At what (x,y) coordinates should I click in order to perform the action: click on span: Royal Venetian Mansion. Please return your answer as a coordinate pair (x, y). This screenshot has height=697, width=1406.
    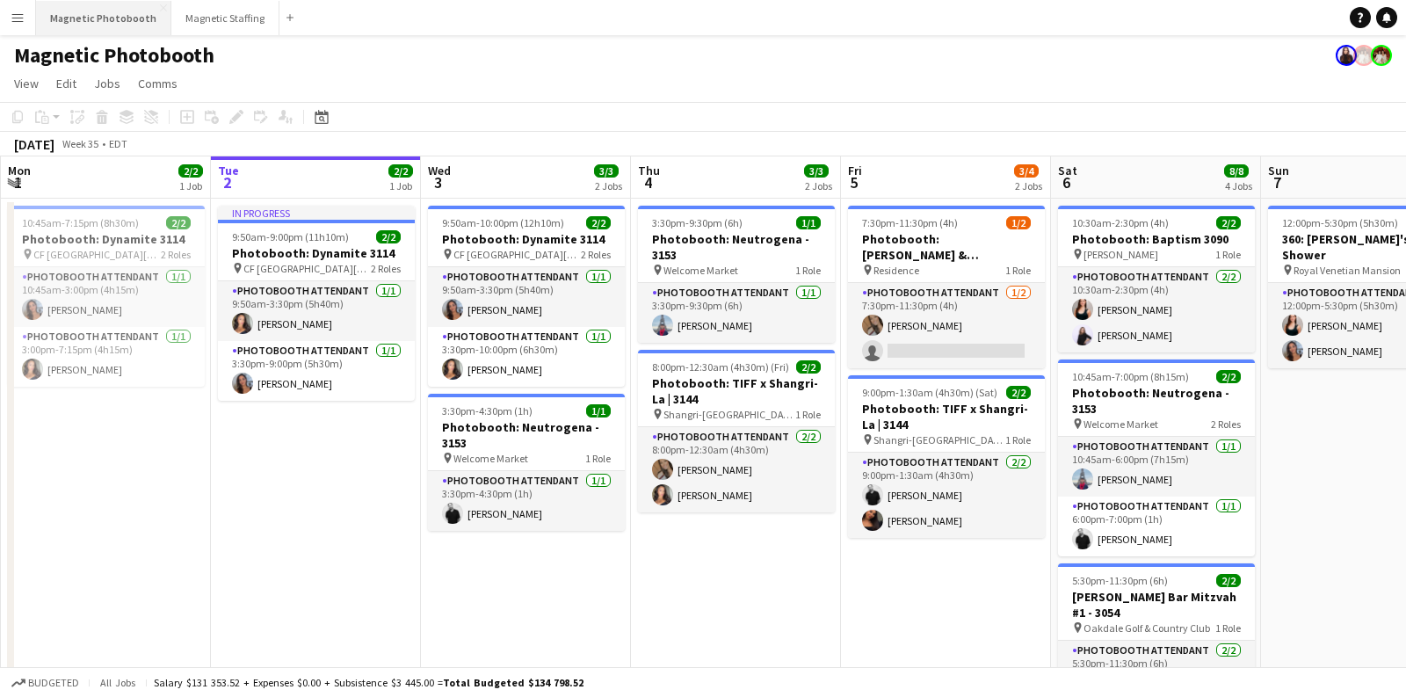
    Looking at the image, I should click on (1347, 270).